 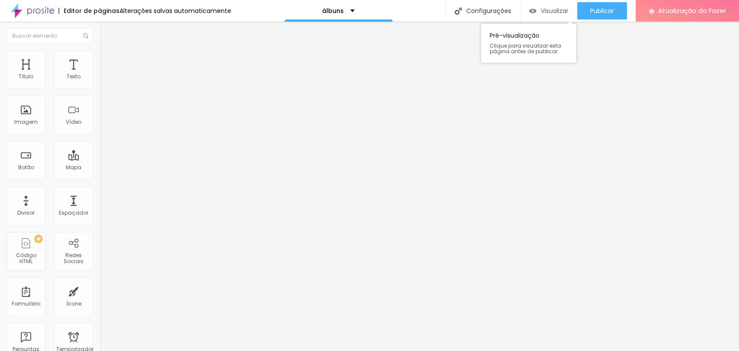 What do you see at coordinates (26, 76) in the screenshot?
I see `font: Título` at bounding box center [26, 76].